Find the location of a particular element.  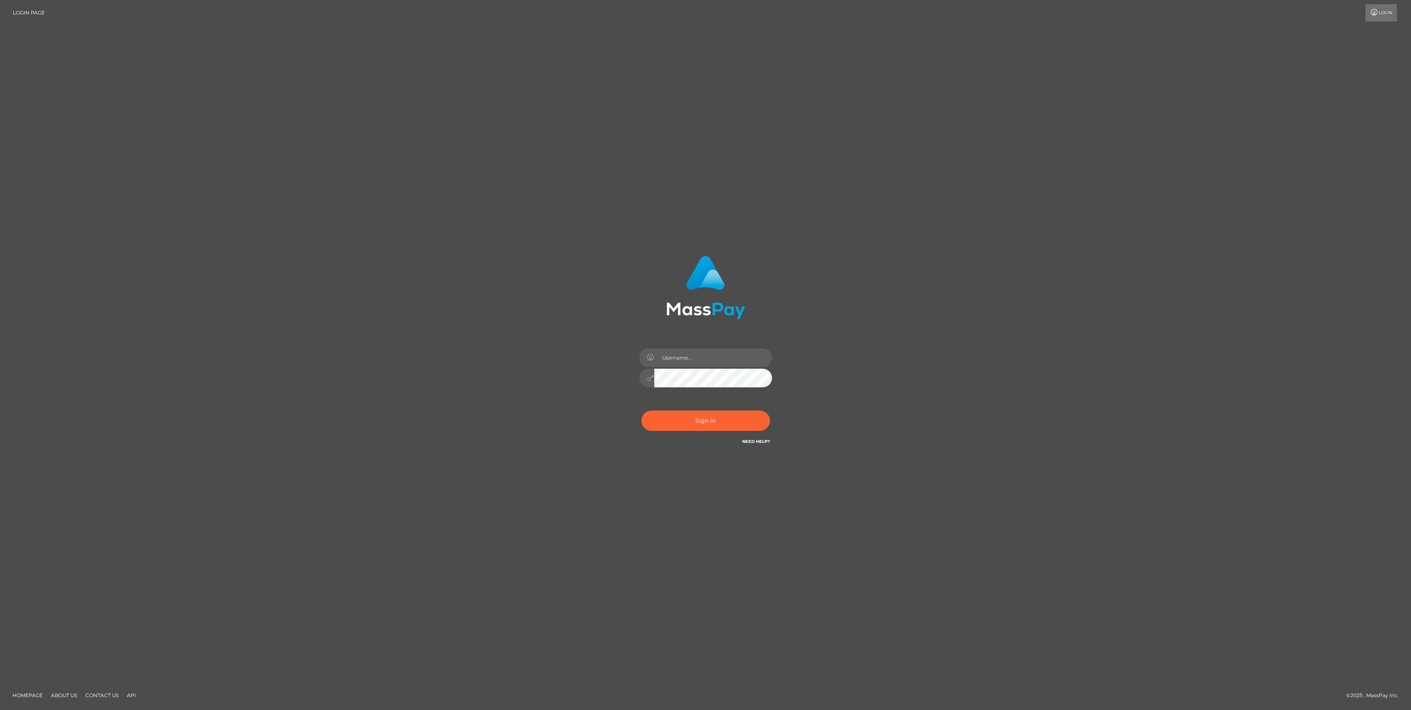

a: Login is located at coordinates (1381, 13).